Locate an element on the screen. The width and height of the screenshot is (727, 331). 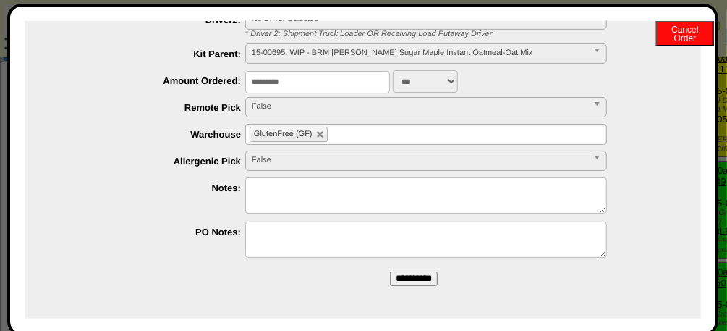
label: PO Notes: is located at coordinates (149, 232).